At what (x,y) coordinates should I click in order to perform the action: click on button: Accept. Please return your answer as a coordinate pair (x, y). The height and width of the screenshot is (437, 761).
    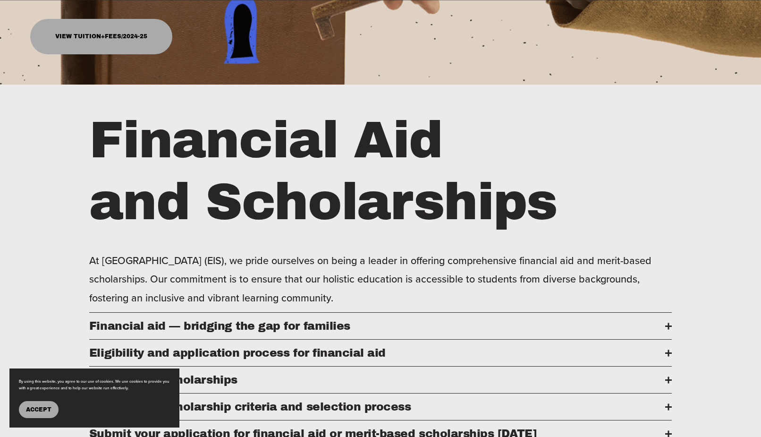
    Looking at the image, I should click on (39, 410).